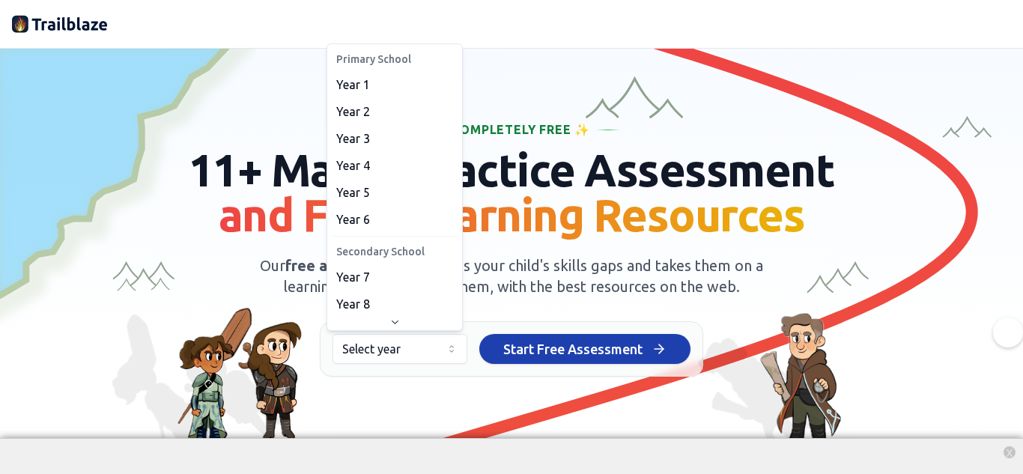 The height and width of the screenshot is (474, 1023). I want to click on span: Year 7, so click(353, 277).